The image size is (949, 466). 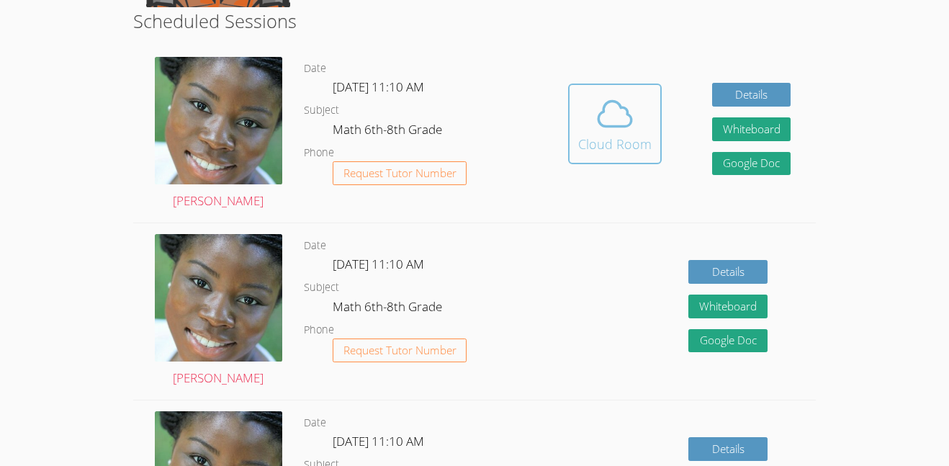 What do you see at coordinates (474, 21) in the screenshot?
I see `h2: Scheduled Sessions` at bounding box center [474, 21].